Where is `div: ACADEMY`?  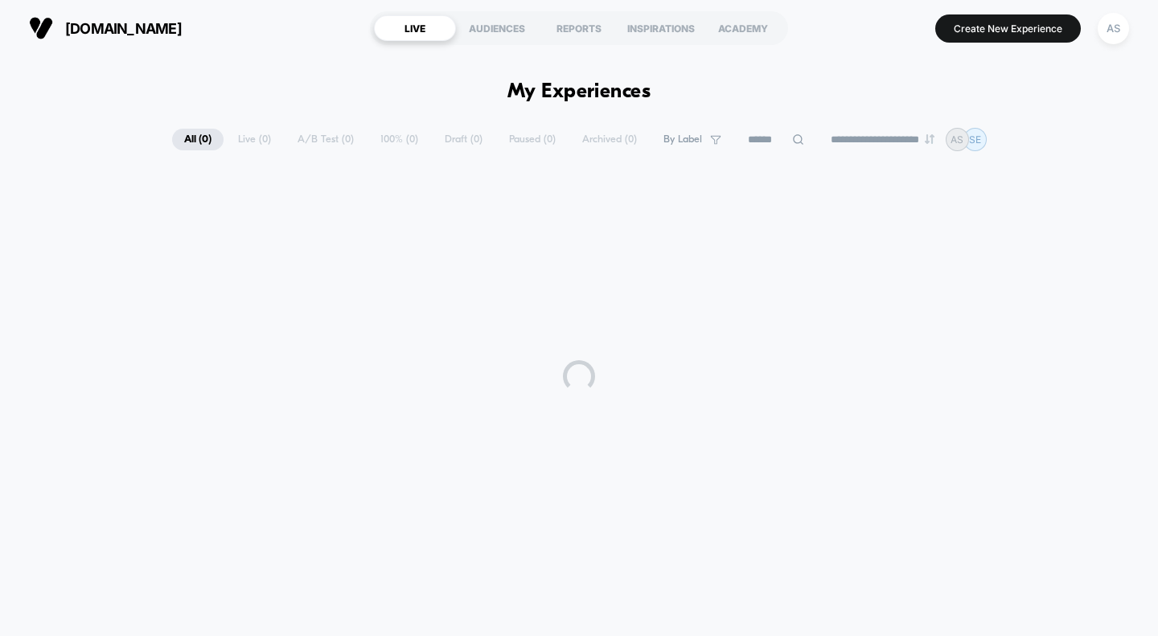 div: ACADEMY is located at coordinates (743, 28).